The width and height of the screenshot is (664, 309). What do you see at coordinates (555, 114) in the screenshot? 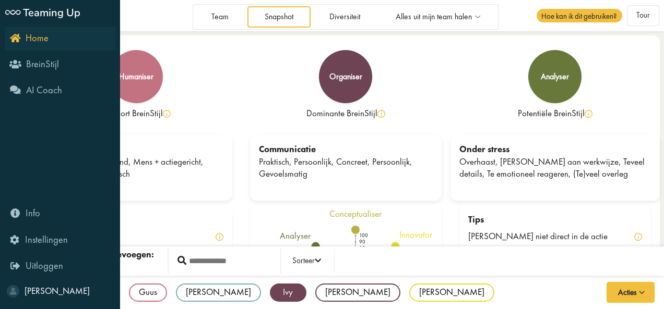
I see `div: Potentiële BreinStijl` at bounding box center [555, 114].